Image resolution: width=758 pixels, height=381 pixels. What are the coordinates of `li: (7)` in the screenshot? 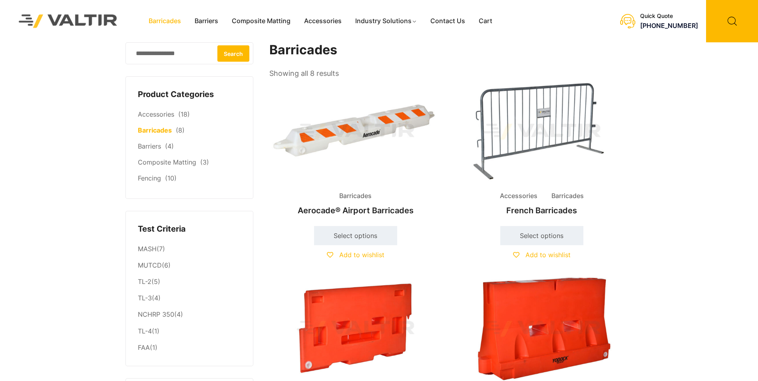 It's located at (189, 249).